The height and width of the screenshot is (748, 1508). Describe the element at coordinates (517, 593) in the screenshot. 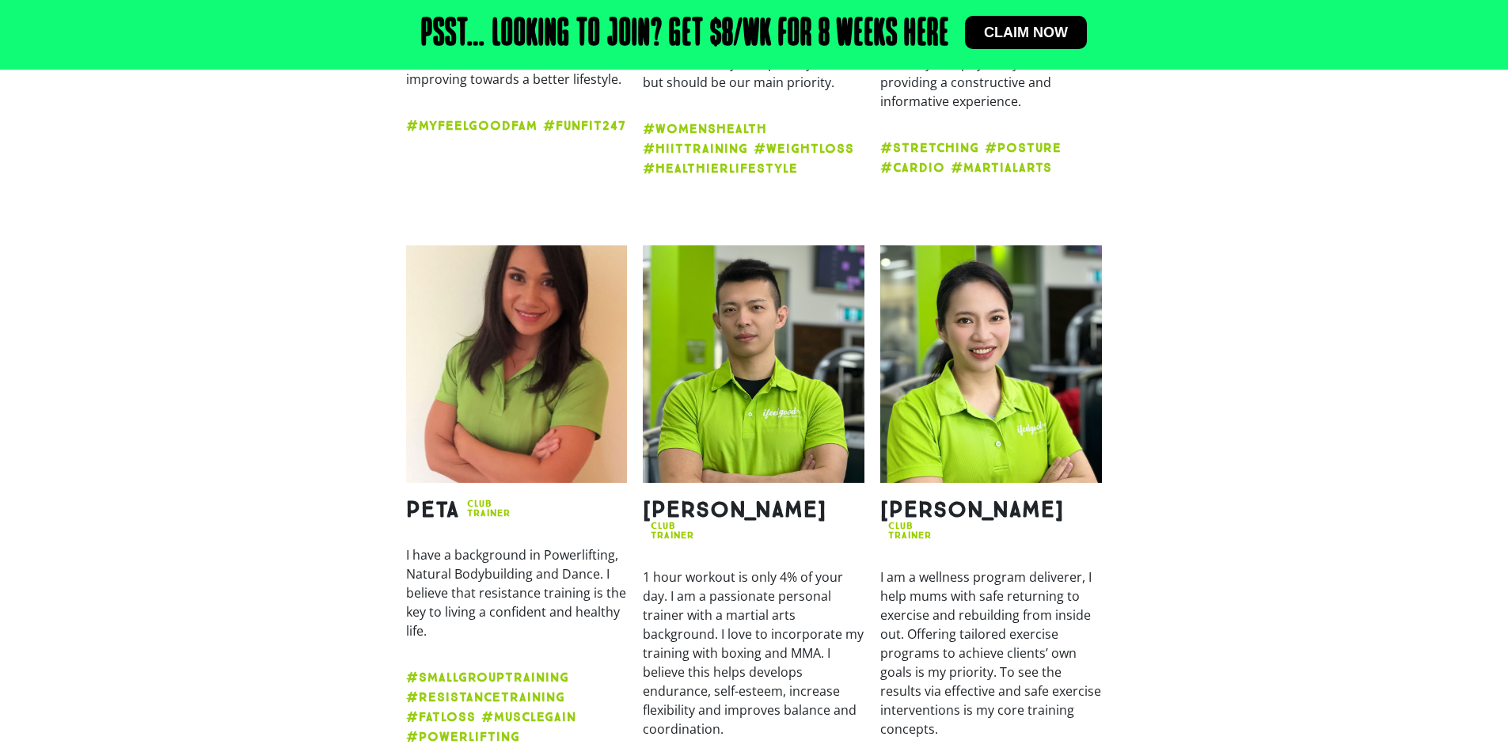

I see `p: I have a background in Powerlifting, Natural Bodybuilding and Dance. I believe that resistance tr...` at that location.